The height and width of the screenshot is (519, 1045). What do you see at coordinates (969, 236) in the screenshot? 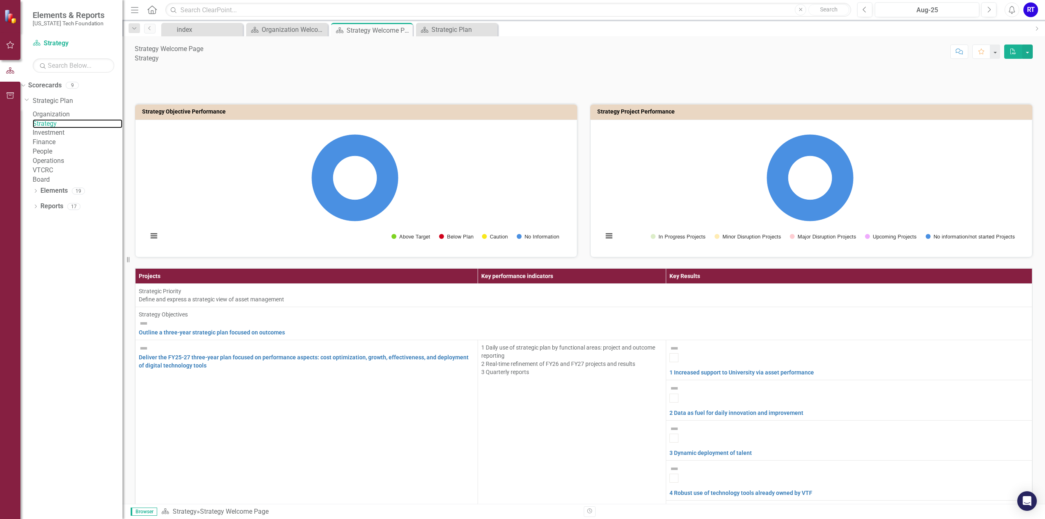
I see `button: Show No information/not started Projects` at bounding box center [969, 236].